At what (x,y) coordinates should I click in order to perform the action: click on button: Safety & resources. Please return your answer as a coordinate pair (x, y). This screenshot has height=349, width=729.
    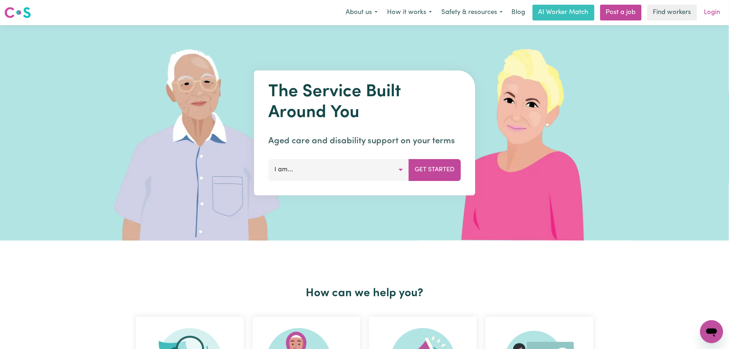
    Looking at the image, I should click on (472, 13).